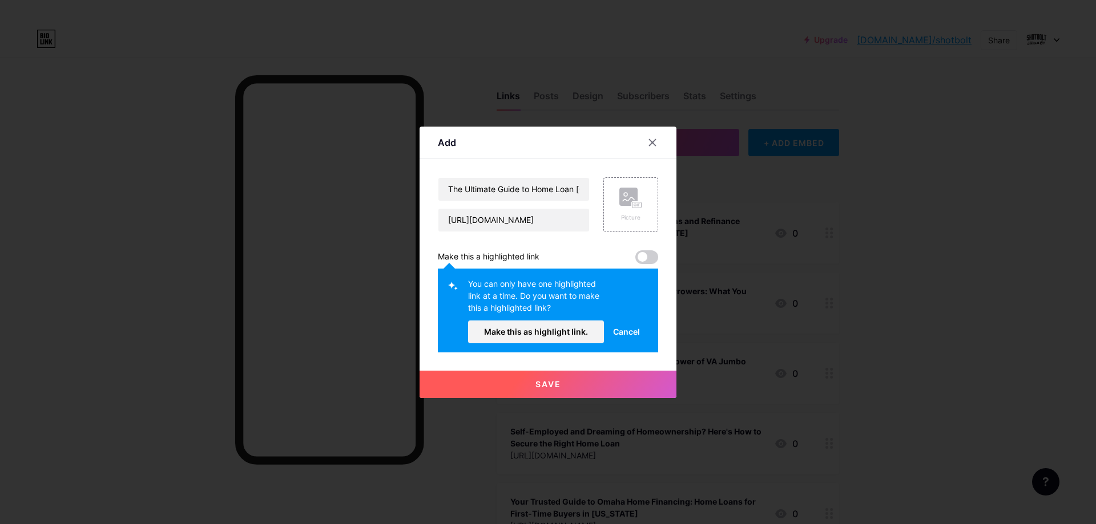  I want to click on button: Save, so click(548, 385).